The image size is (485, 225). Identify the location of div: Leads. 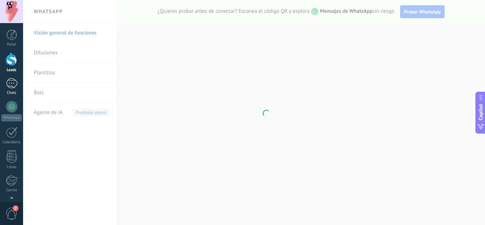
(12, 70).